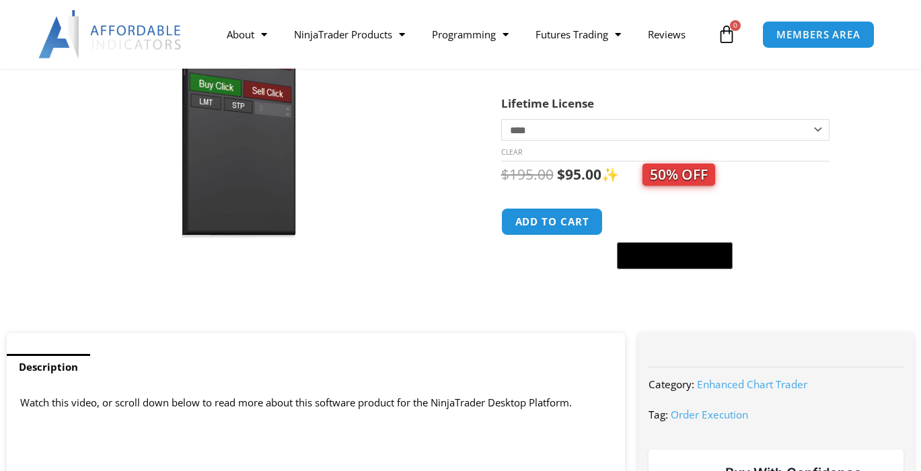 Image resolution: width=921 pixels, height=471 pixels. What do you see at coordinates (578, 34) in the screenshot?
I see `a: Futures Trading` at bounding box center [578, 34].